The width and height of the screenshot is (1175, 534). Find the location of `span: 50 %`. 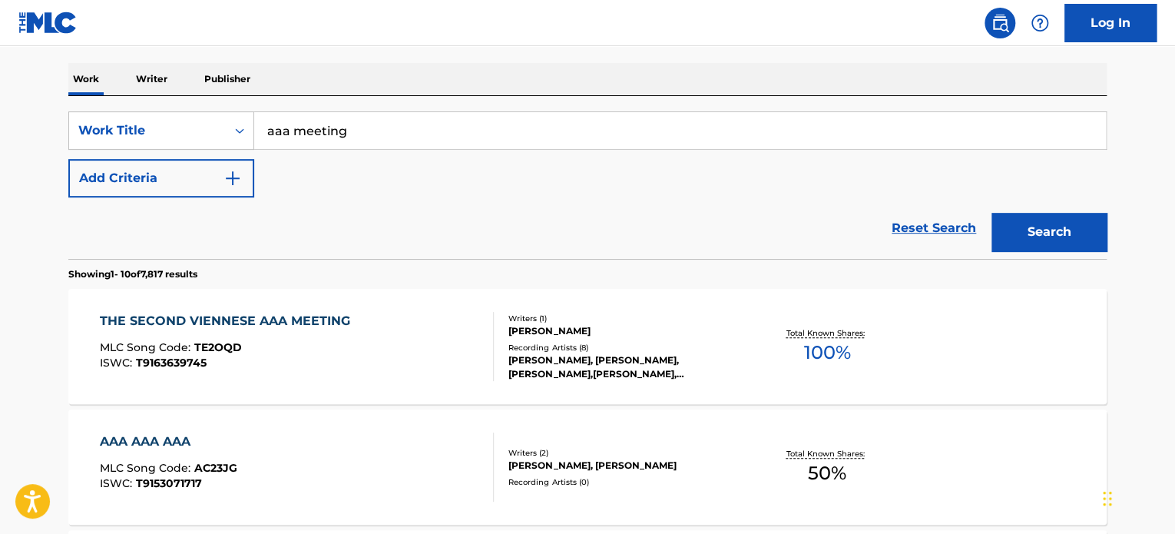

span: 50 % is located at coordinates (827, 473).